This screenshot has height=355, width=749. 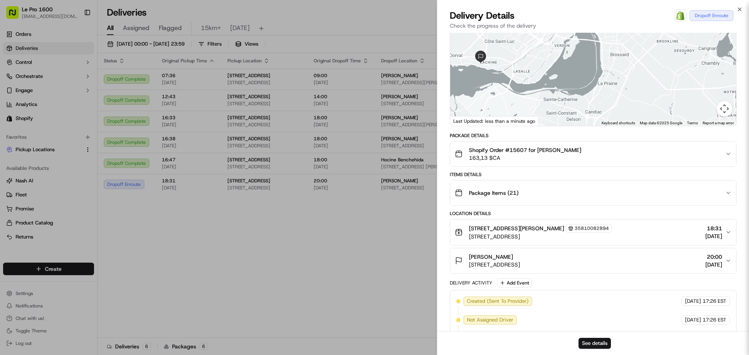 What do you see at coordinates (37, 178) in the screenshot?
I see `span: Knowledge Base` at bounding box center [37, 178].